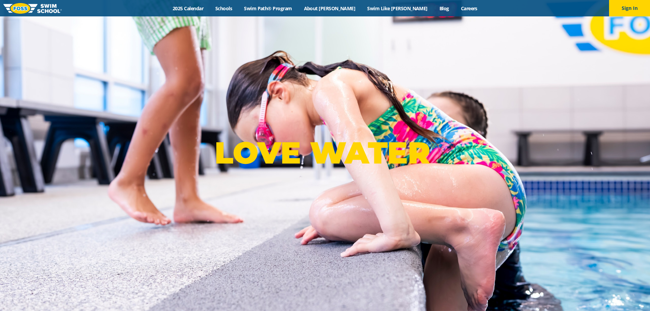  Describe the element at coordinates (444, 8) in the screenshot. I see `a: Blog` at that location.